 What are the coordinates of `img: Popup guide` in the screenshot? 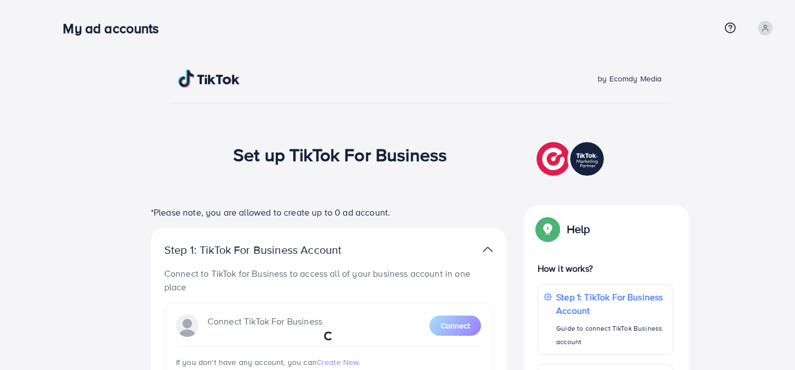 It's located at (548, 229).